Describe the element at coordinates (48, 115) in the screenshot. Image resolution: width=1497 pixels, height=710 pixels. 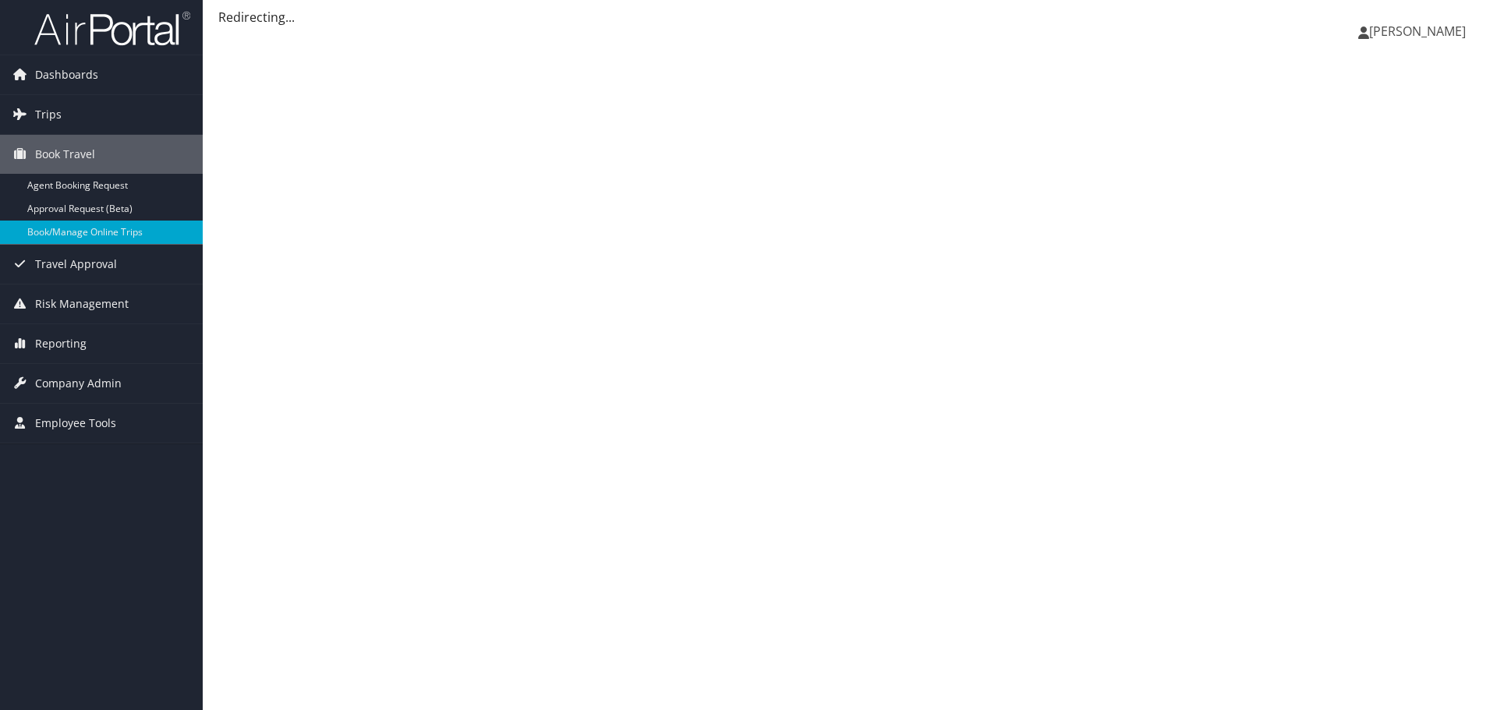
I see `span: Trips` at that location.